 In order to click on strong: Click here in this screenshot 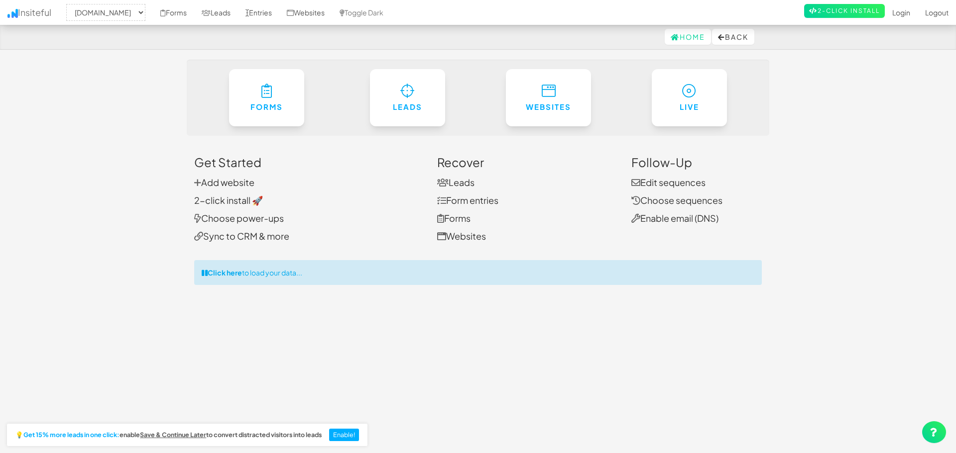, I will do `click(224, 273)`.